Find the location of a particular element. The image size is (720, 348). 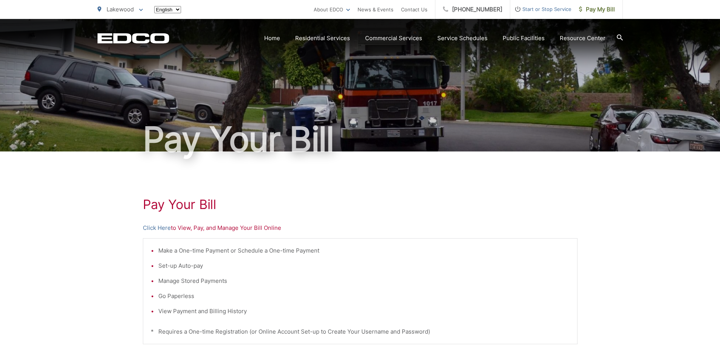

li: Manage Stored Payments is located at coordinates (364, 281).